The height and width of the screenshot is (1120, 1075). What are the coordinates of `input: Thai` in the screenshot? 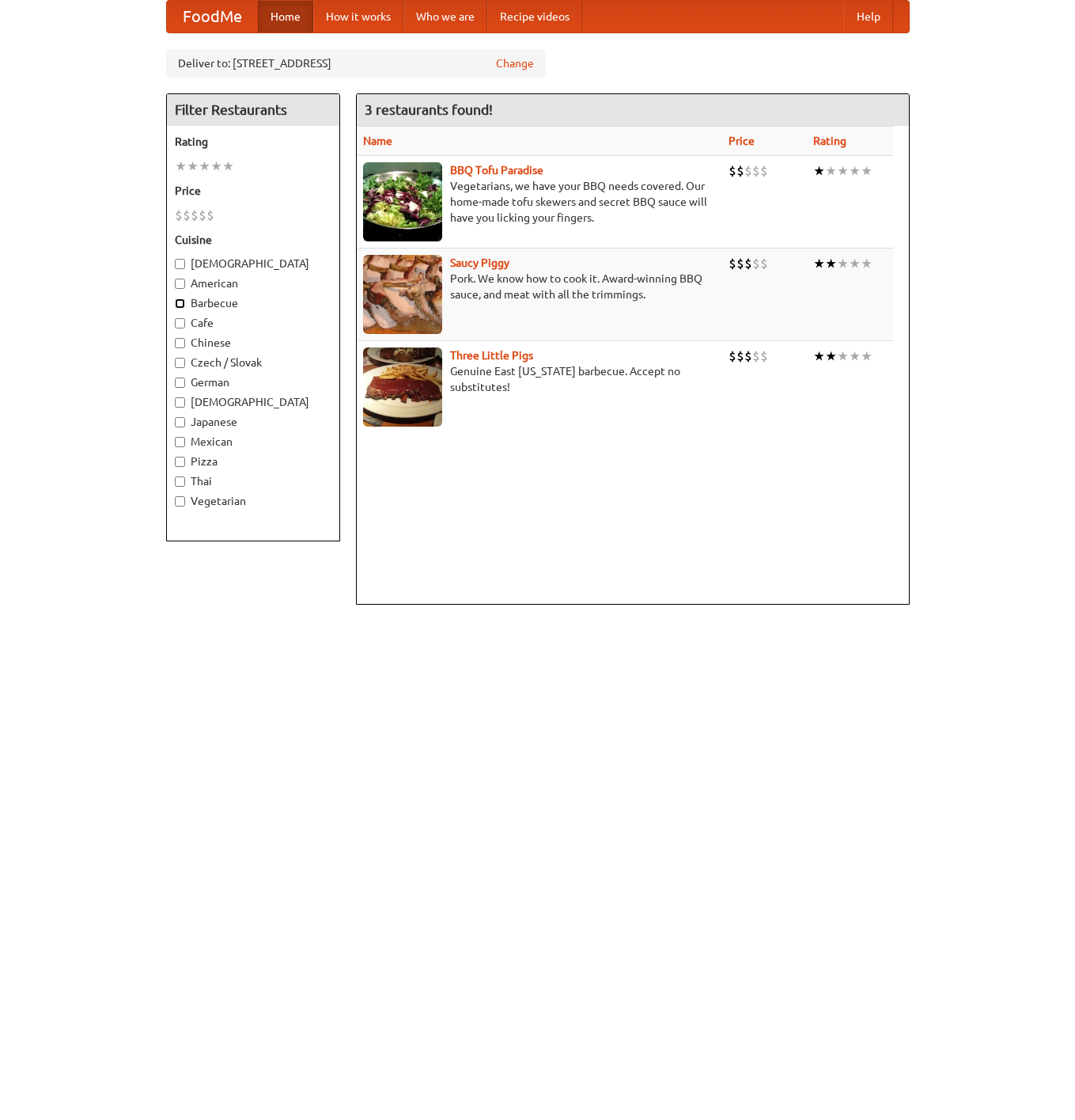 It's located at (180, 481).